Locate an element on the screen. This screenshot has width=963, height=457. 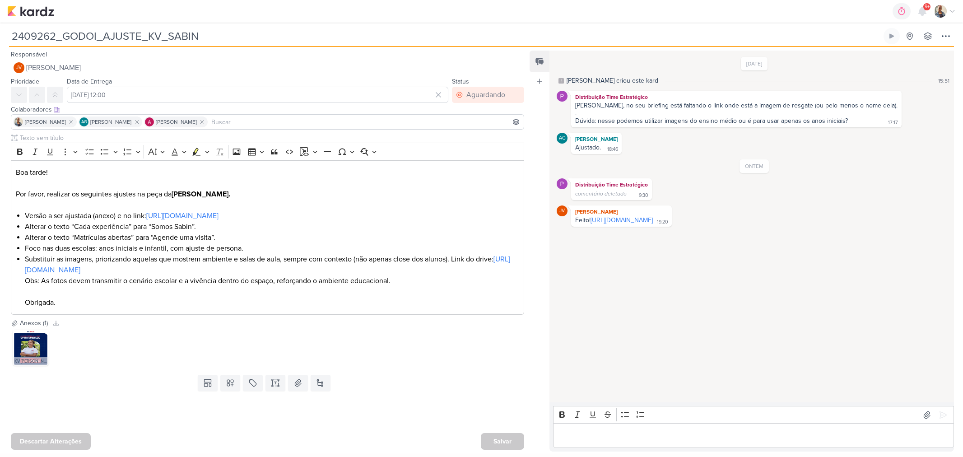
input: Kard Sem Título is located at coordinates (445, 36).